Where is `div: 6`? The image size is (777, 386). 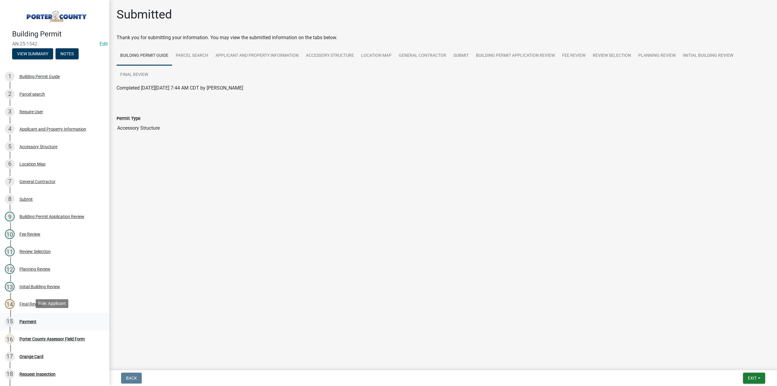
div: 6 is located at coordinates (10, 164).